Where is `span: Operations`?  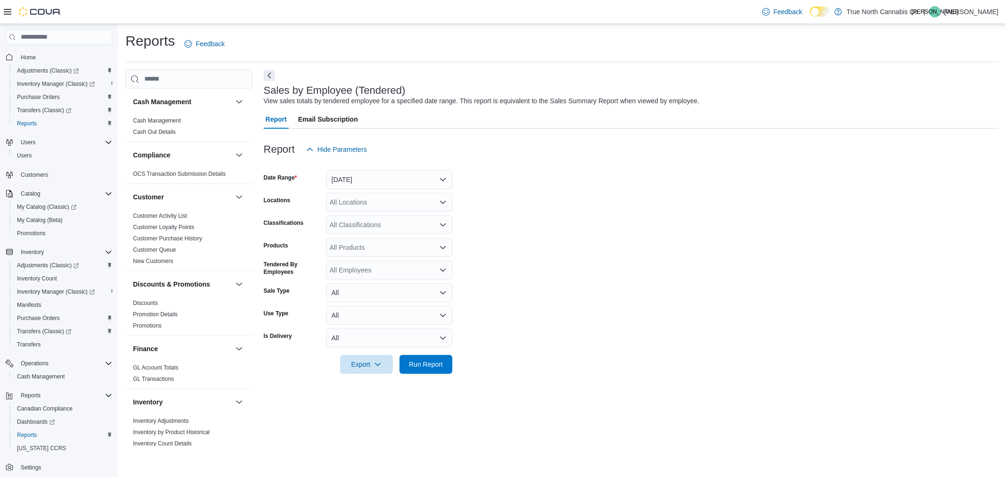
span: Operations is located at coordinates (34, 364).